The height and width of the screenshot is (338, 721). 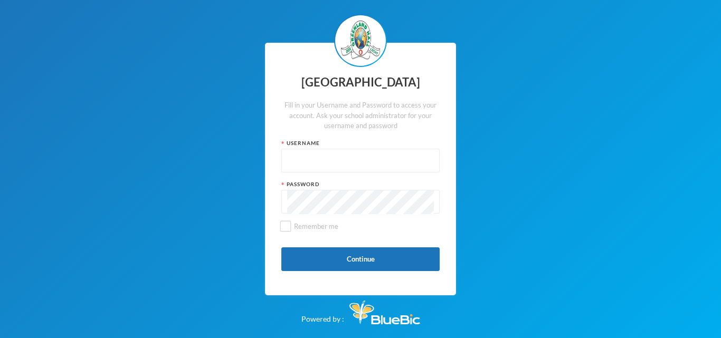 What do you see at coordinates (385, 313) in the screenshot?
I see `img: Bluebic` at bounding box center [385, 313].